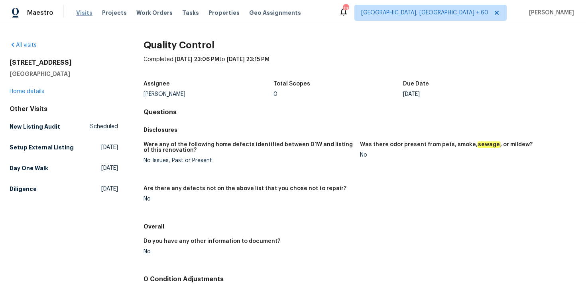 Image resolution: width=586 pixels, height=290 pixels. I want to click on span: Tasks, so click(191, 13).